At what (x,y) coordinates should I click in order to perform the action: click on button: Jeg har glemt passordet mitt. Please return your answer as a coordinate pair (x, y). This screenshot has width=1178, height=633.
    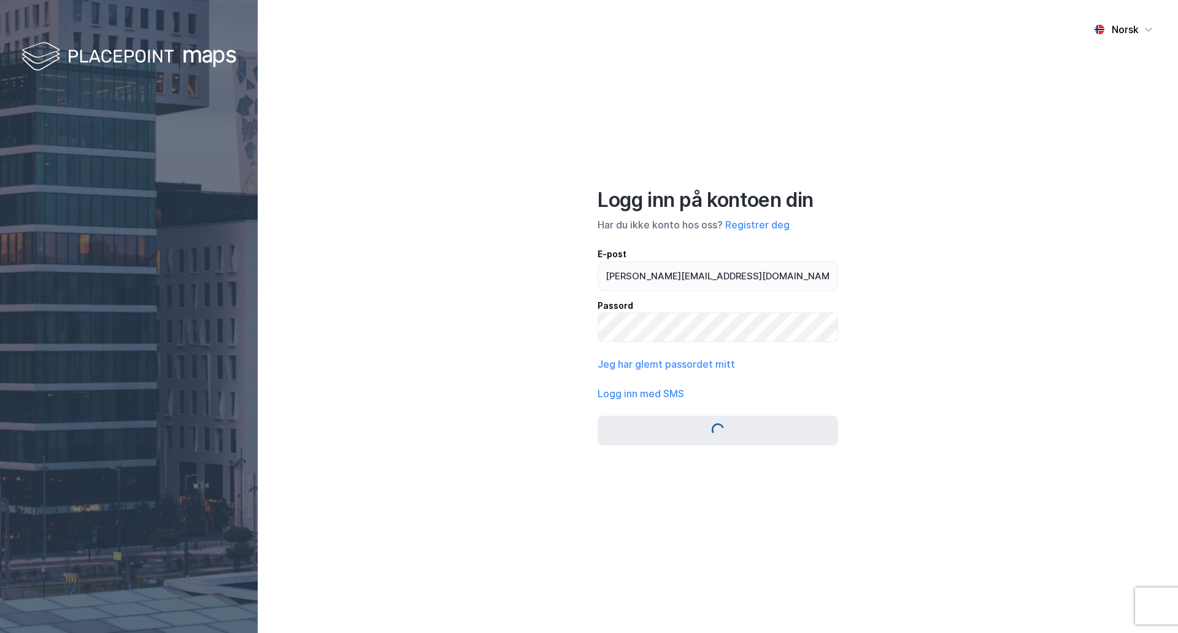
    Looking at the image, I should click on (666, 364).